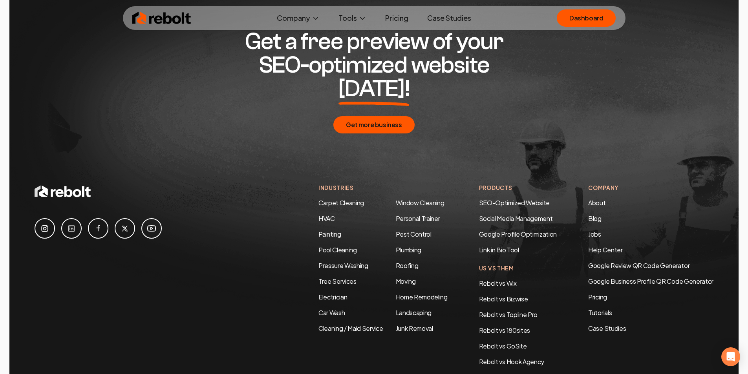 This screenshot has width=748, height=374. I want to click on h2: Get a free preview of your SEO-optimized website, so click(374, 65).